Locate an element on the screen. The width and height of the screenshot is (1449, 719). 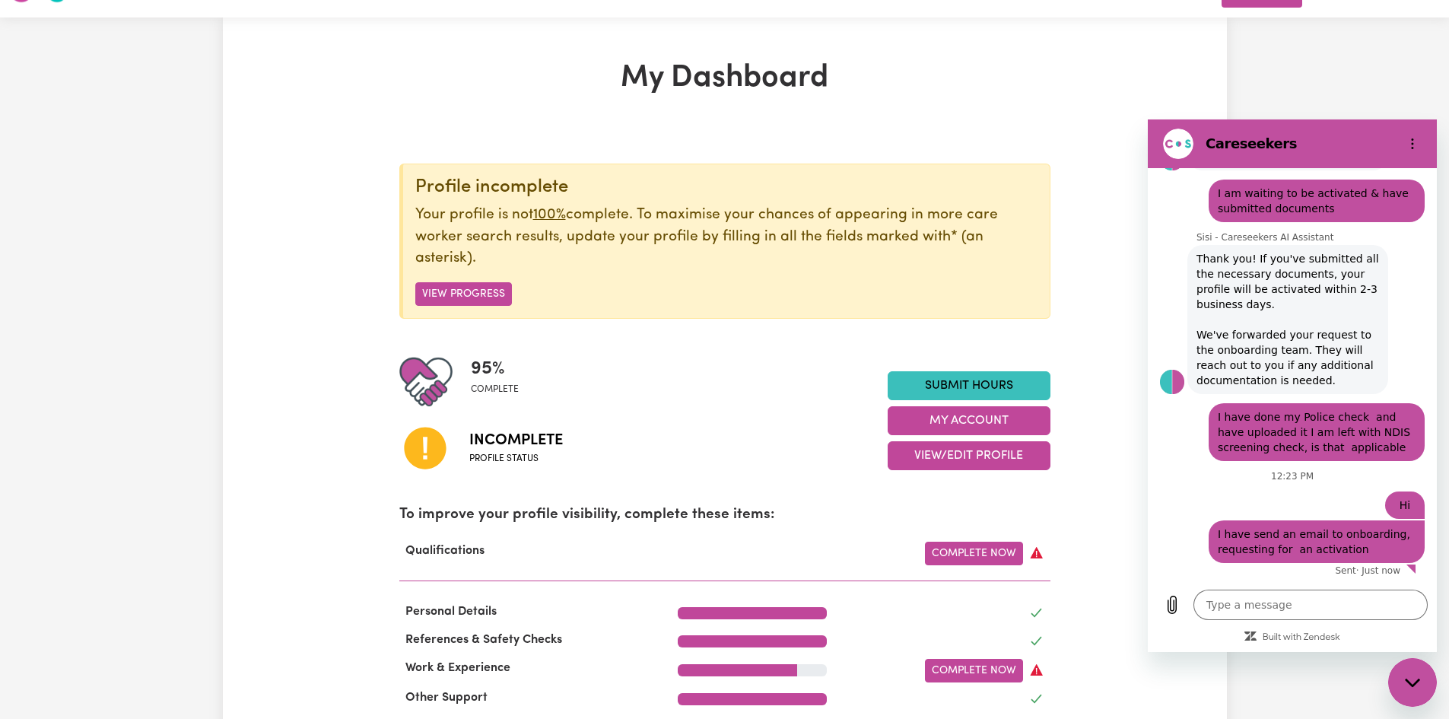
h1: My Dashboard is located at coordinates (725, 78).